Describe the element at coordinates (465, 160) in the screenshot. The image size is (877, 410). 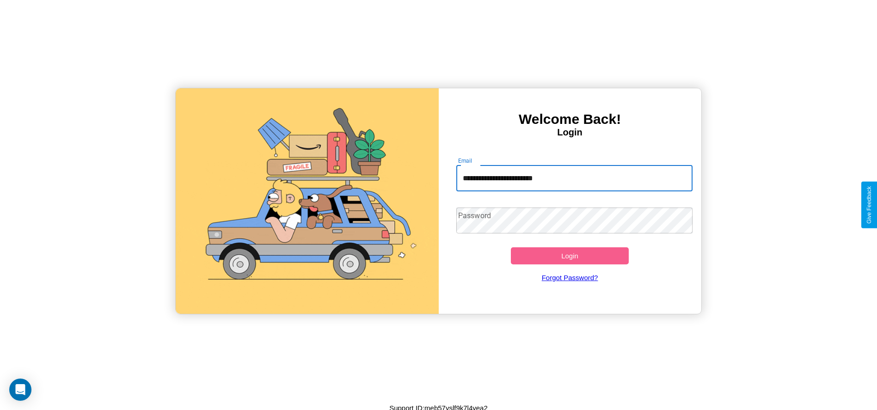
I see `label: Email` at that location.